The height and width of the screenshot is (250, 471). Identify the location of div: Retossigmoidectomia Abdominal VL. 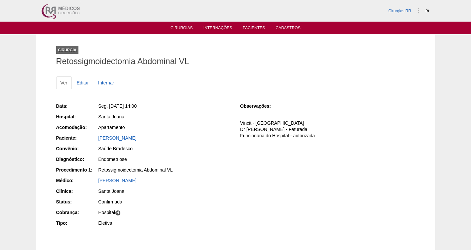
(164, 170).